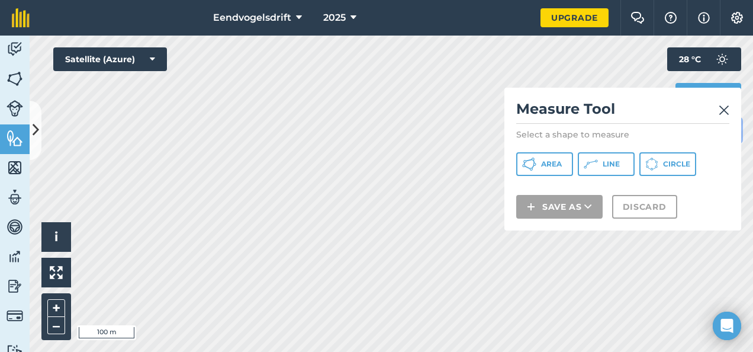 The width and height of the screenshot is (753, 352). Describe the element at coordinates (623, 111) in the screenshot. I see `h2: Measure Tool` at that location.